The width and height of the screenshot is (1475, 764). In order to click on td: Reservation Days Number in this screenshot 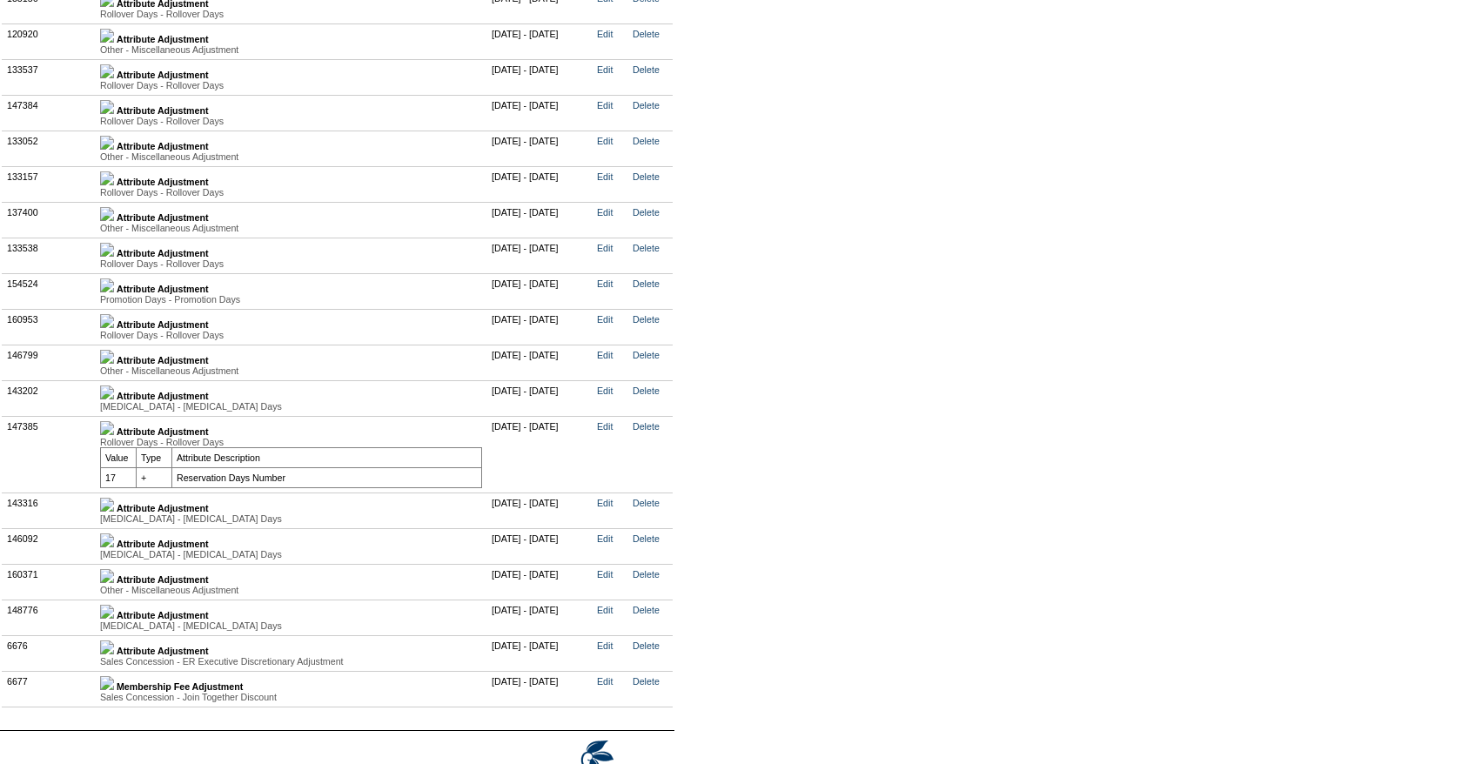, I will do `click(327, 477)`.